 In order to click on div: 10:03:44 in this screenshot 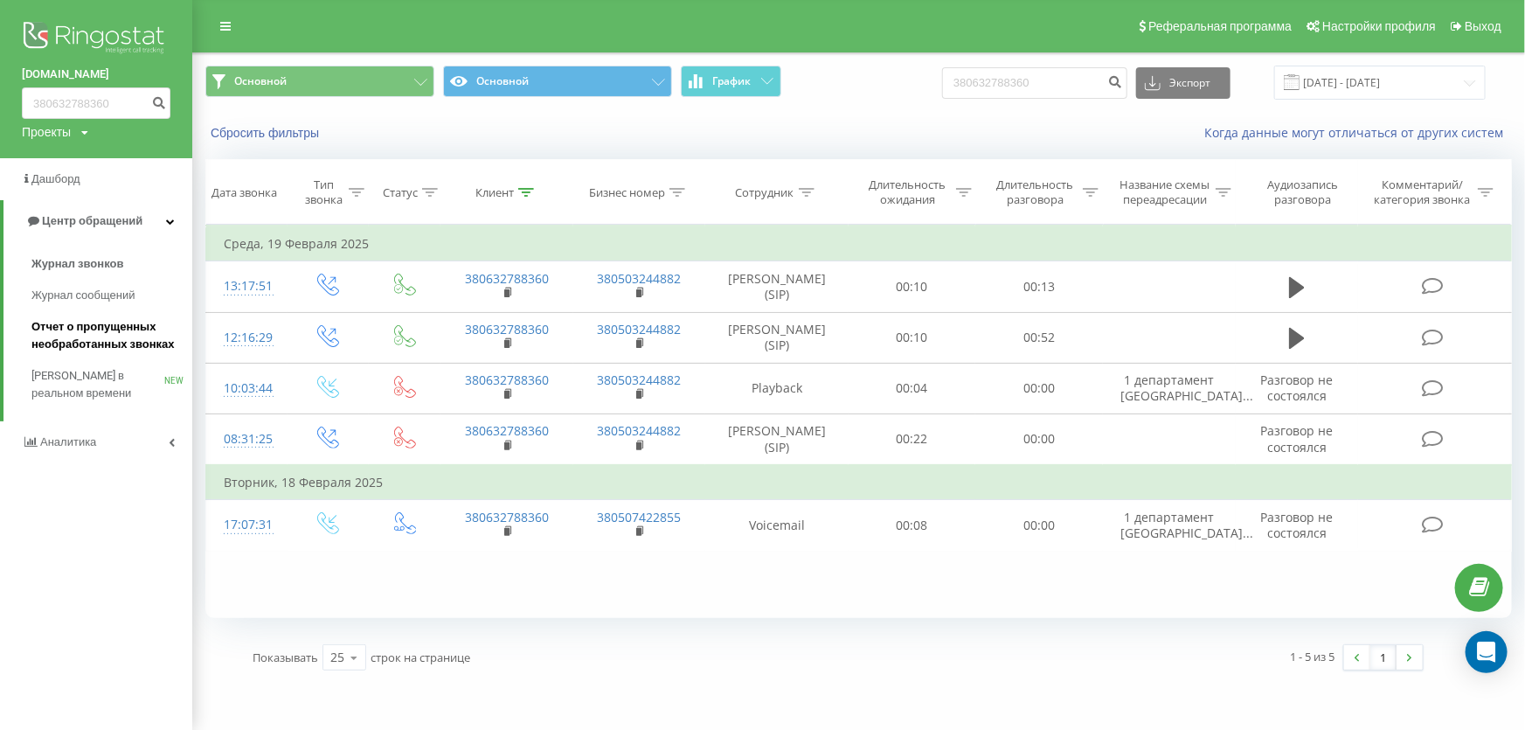, I will do `click(246, 388)`.